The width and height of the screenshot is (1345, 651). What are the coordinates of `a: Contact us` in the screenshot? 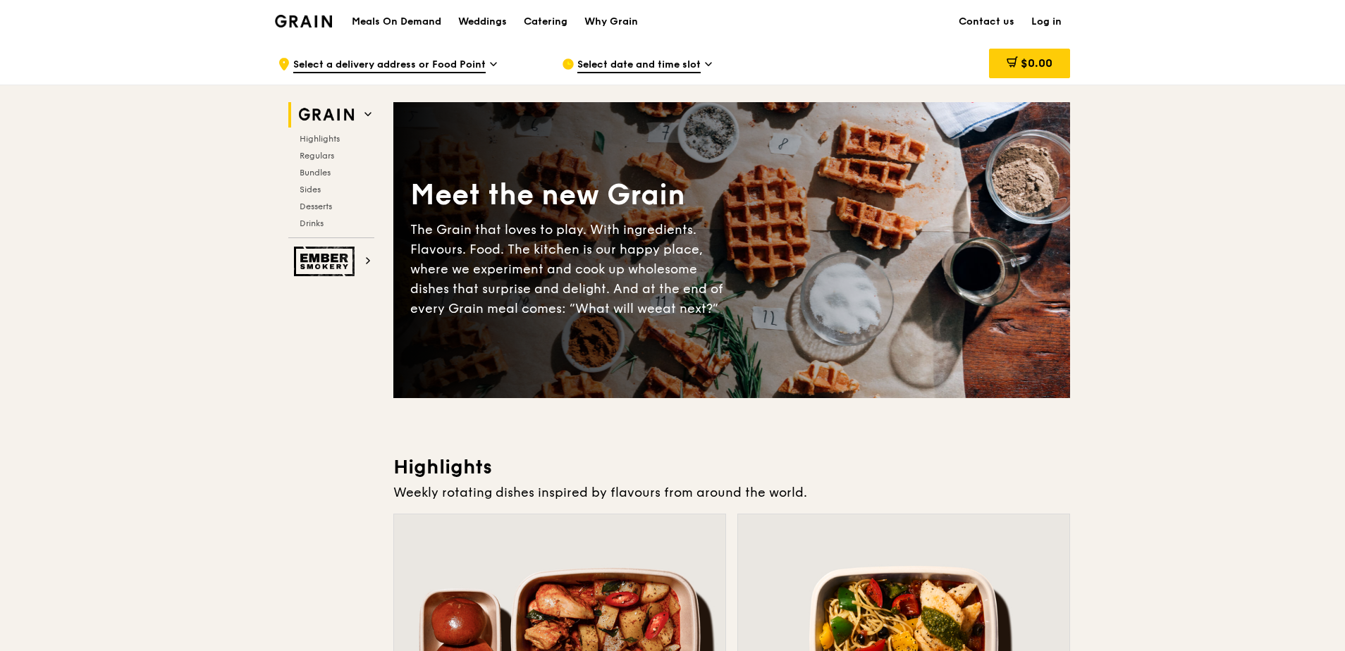 It's located at (986, 22).